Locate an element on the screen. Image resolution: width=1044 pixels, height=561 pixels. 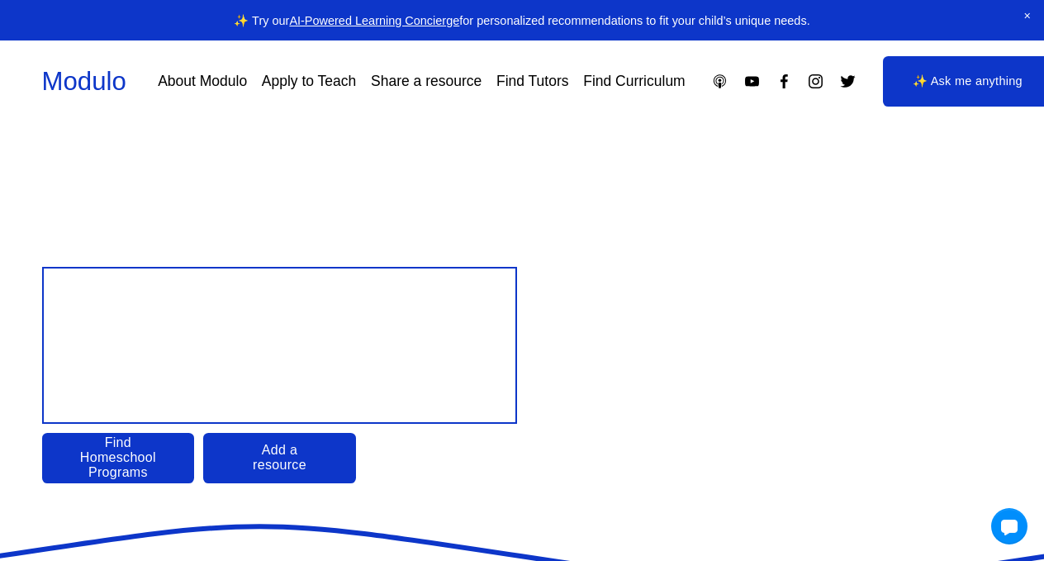
a: Share a resource is located at coordinates (426, 81).